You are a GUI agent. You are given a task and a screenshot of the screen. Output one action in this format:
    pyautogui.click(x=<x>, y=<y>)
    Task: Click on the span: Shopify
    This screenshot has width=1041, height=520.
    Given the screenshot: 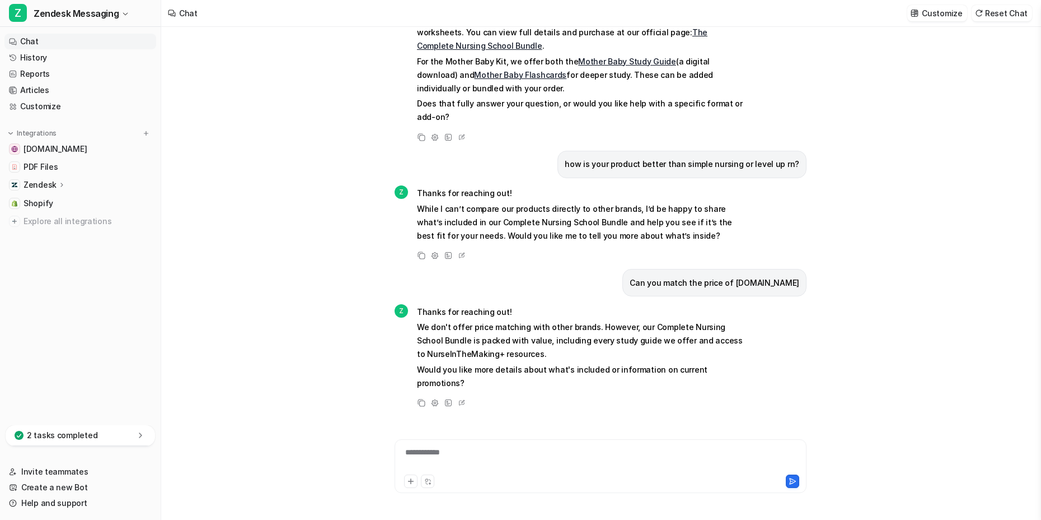 What is the action you would take?
    pyautogui.click(x=38, y=203)
    